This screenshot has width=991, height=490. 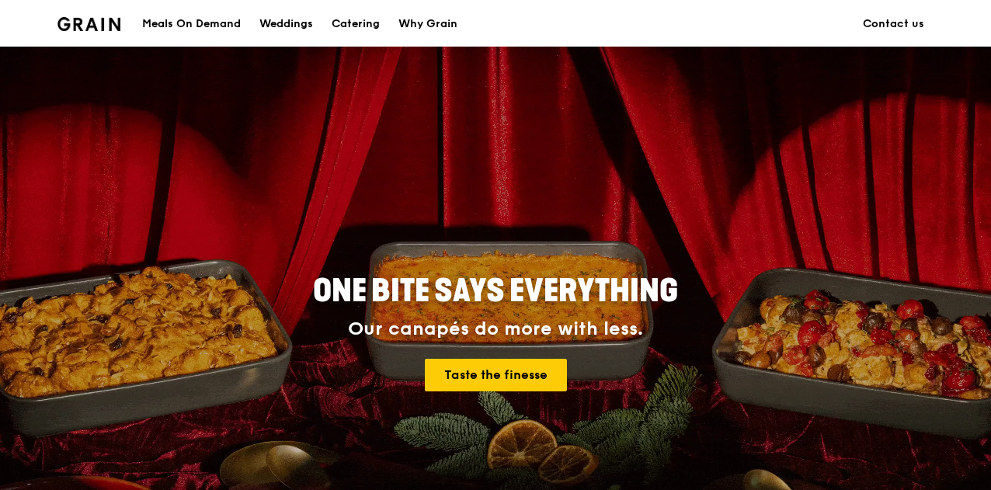 I want to click on div: Weddings, so click(x=286, y=24).